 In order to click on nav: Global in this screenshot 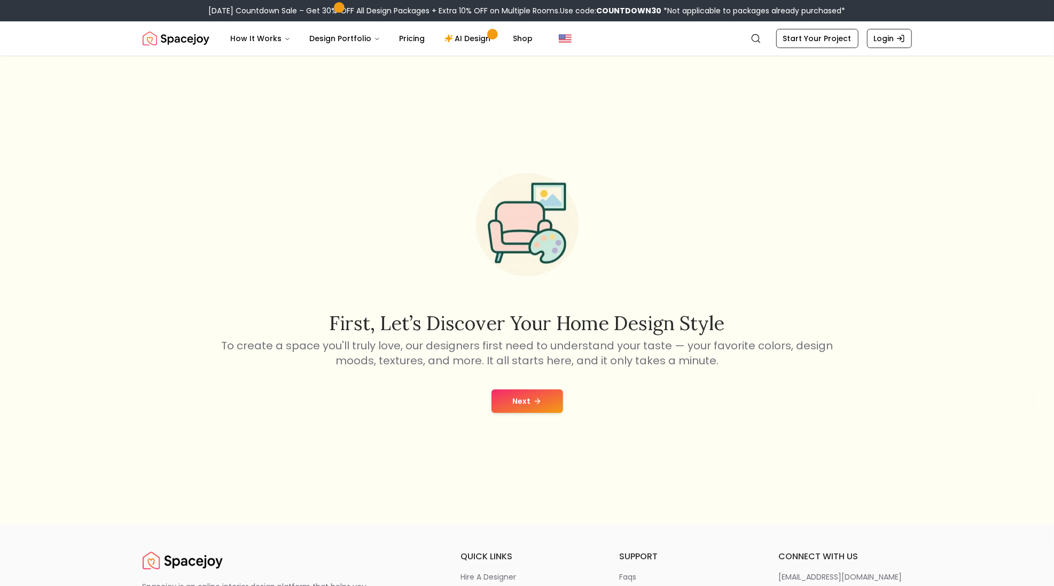, I will do `click(527, 38)`.